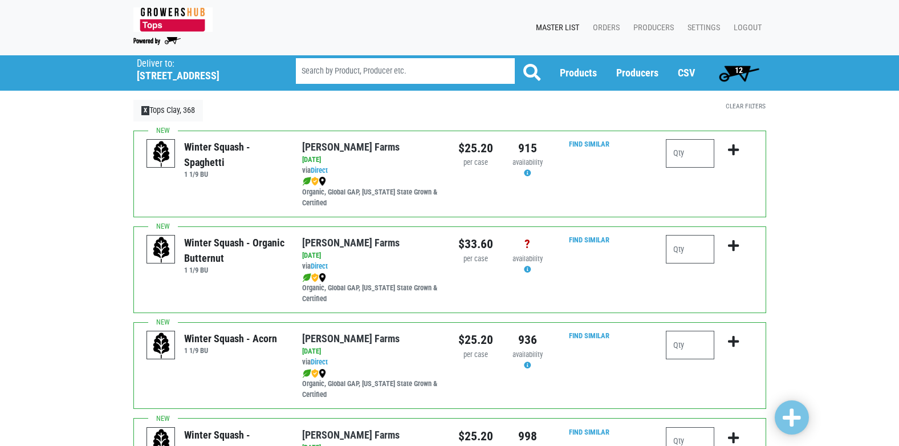  Describe the element at coordinates (405, 71) in the screenshot. I see `input: Search by Product, Producer etc.` at that location.